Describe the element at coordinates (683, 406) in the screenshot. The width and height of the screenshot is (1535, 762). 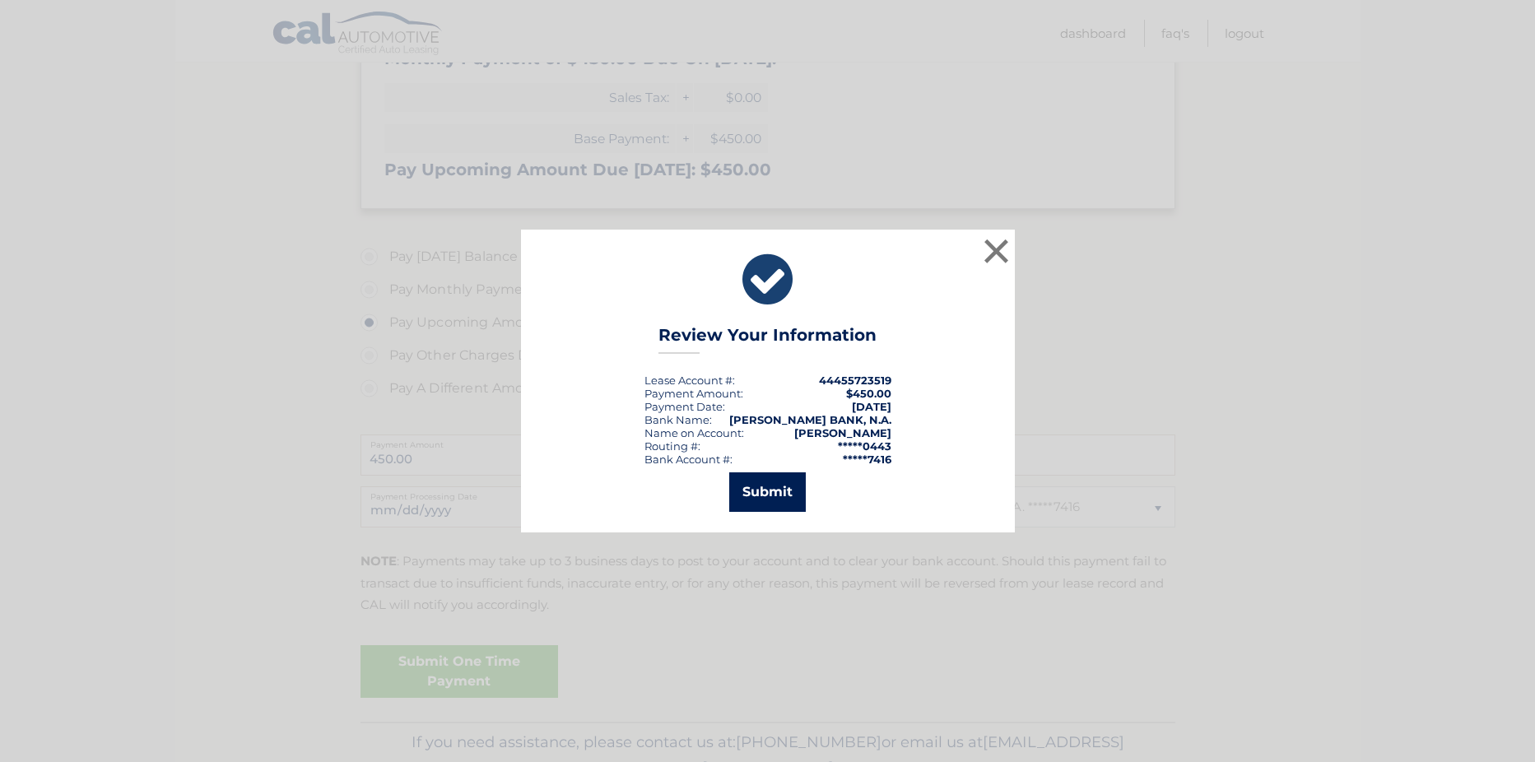
I see `span: Payment Date` at that location.